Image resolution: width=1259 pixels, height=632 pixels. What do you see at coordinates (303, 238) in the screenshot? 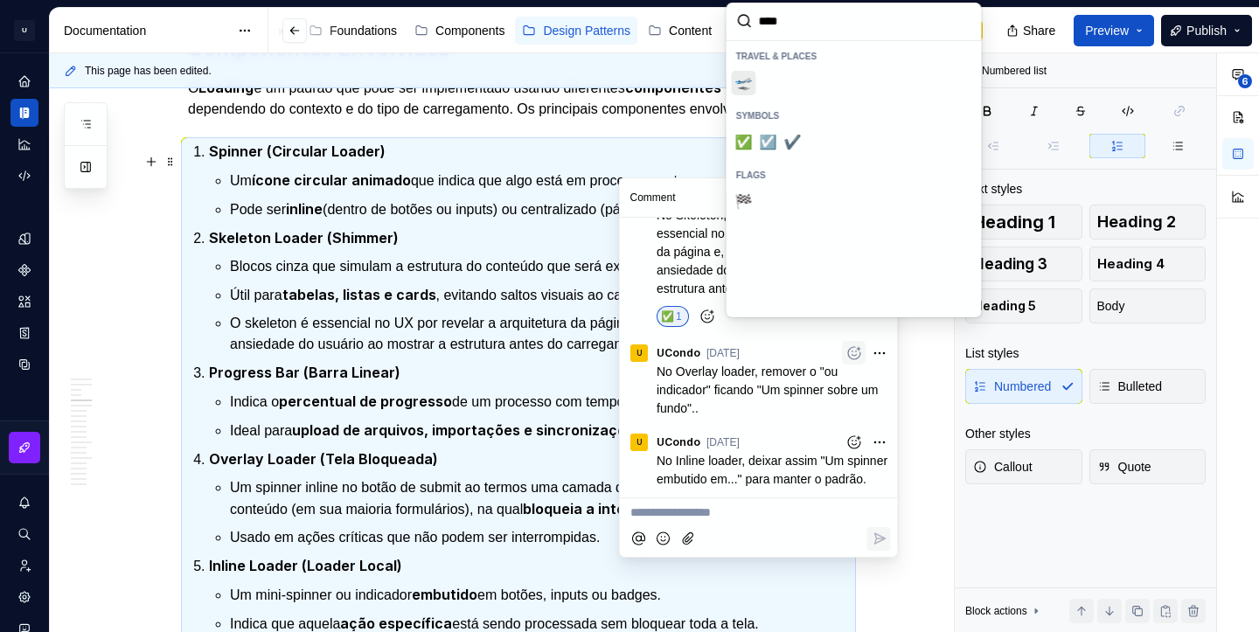
I see `strong: Skeleton Loader (Shimmer)` at bounding box center [303, 238].